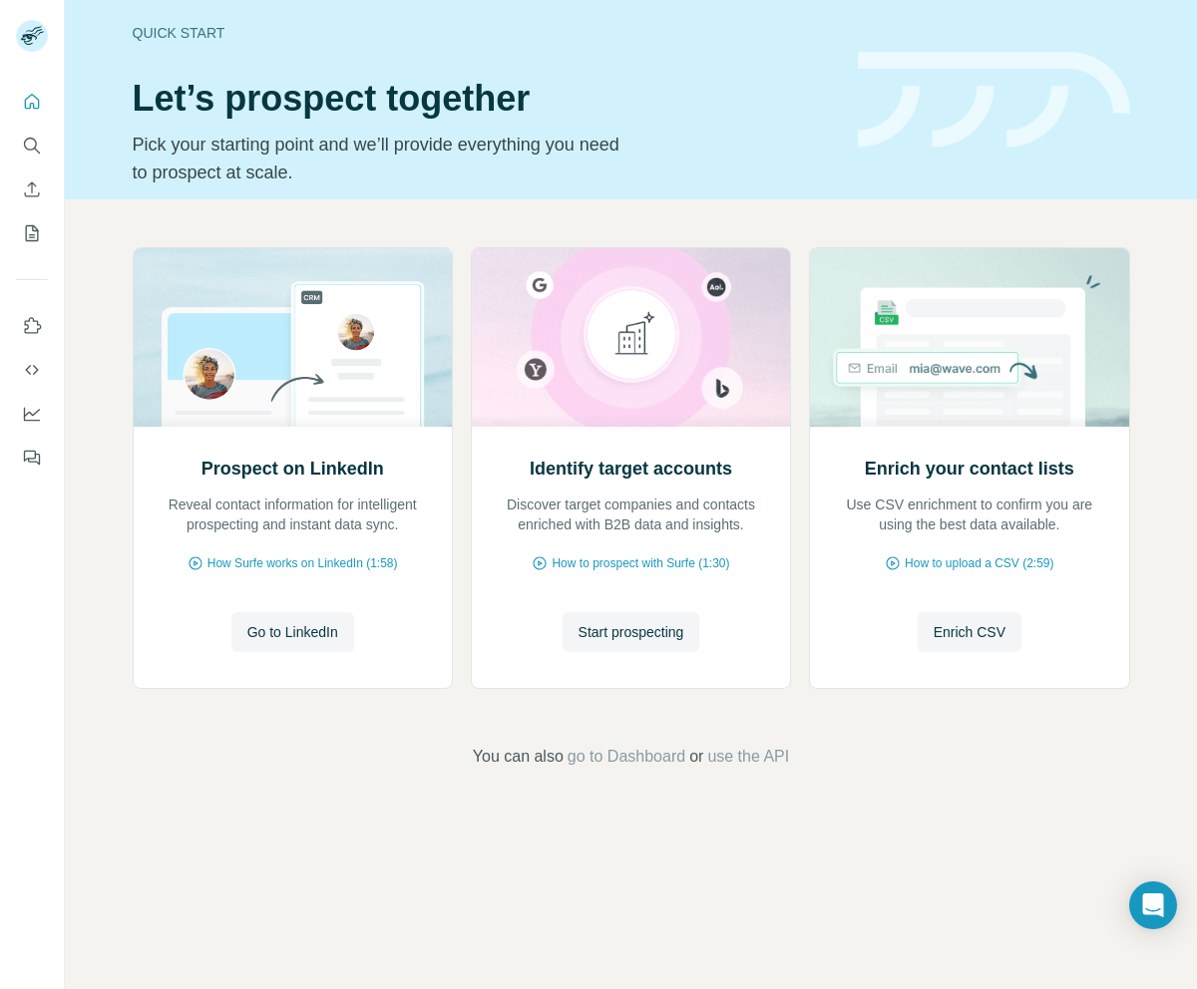 This screenshot has width=1197, height=989. What do you see at coordinates (32, 146) in the screenshot?
I see `button: Search` at bounding box center [32, 146].